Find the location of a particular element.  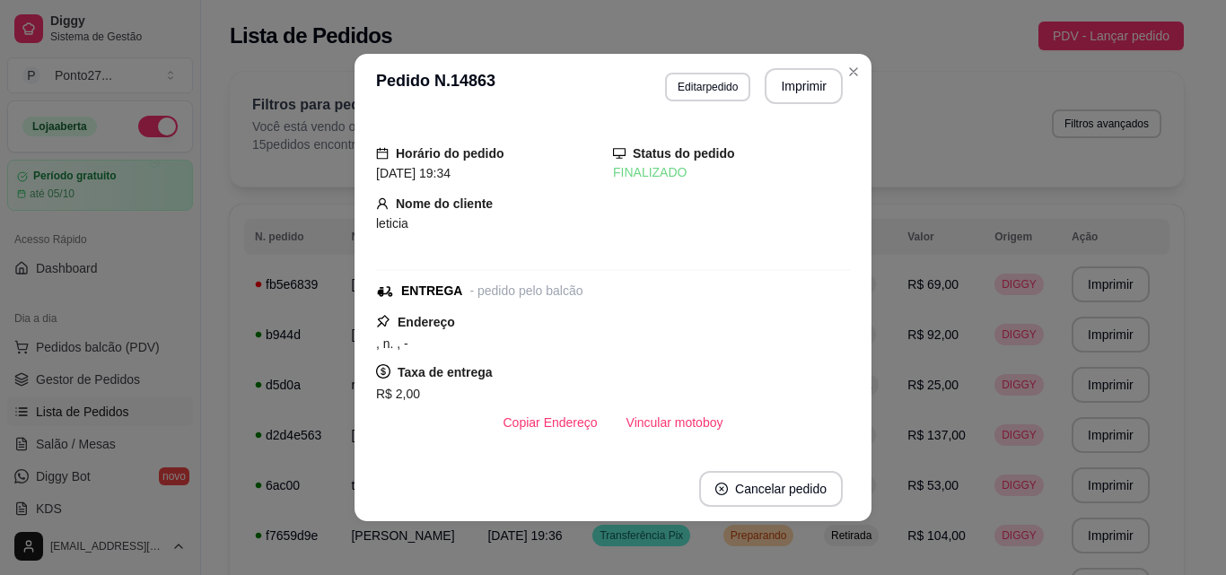

strong: Taxa de entrega is located at coordinates (445, 372).